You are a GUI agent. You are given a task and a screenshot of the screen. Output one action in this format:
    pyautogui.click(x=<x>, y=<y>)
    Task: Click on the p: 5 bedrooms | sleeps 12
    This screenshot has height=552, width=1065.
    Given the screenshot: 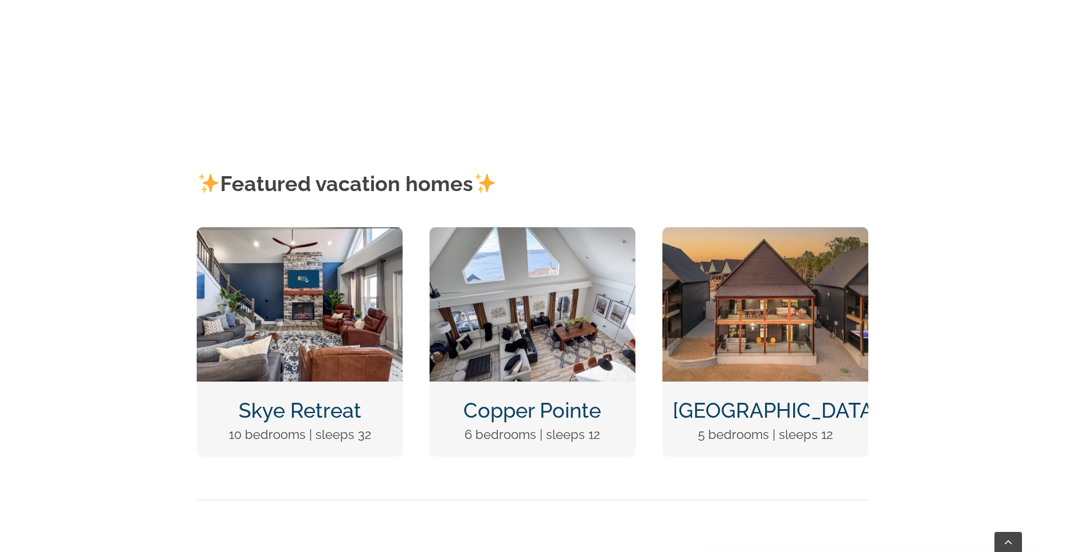 What is the action you would take?
    pyautogui.click(x=765, y=434)
    